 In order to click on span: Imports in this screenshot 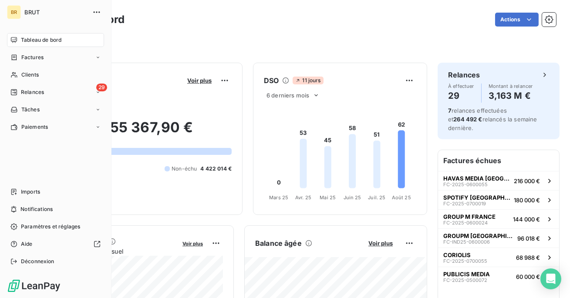, I will do `click(30, 192)`.